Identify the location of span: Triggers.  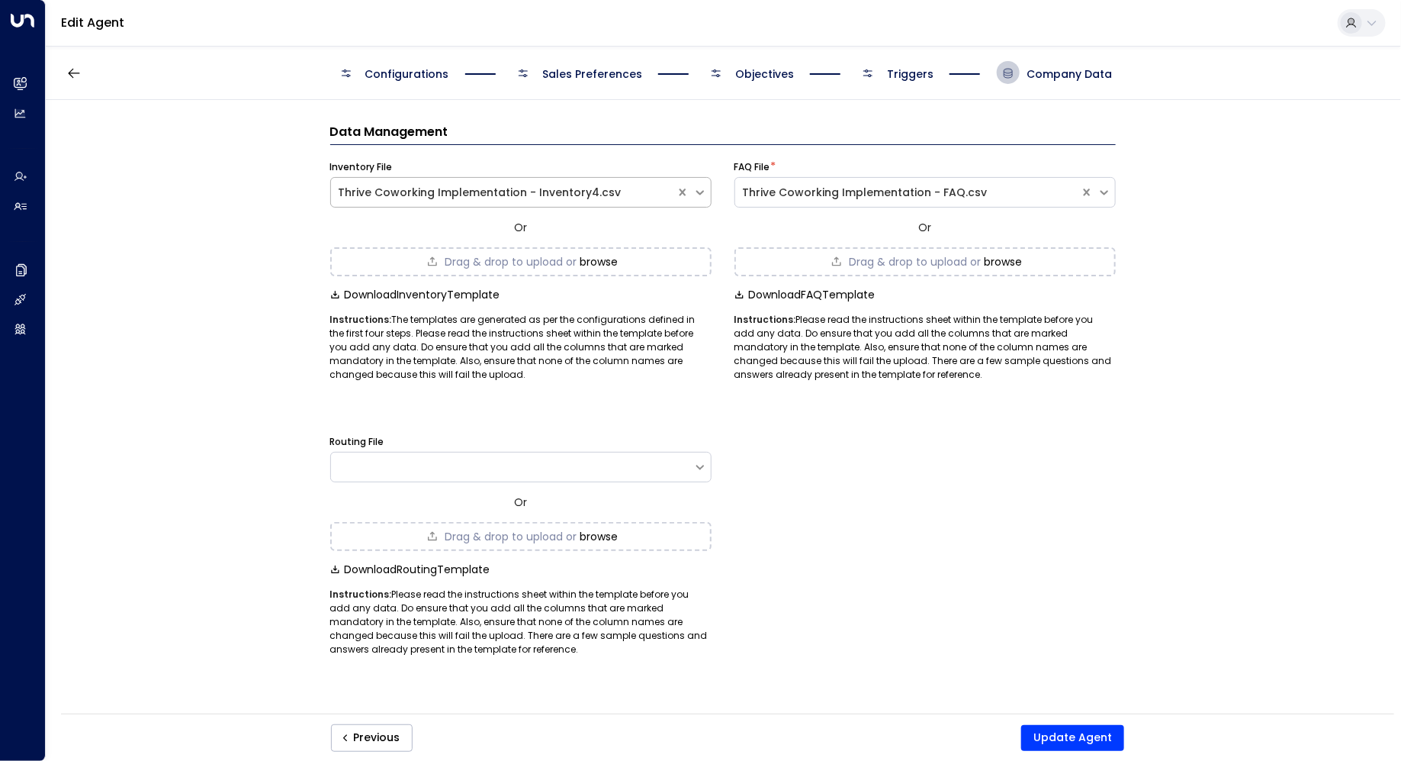
(910, 74).